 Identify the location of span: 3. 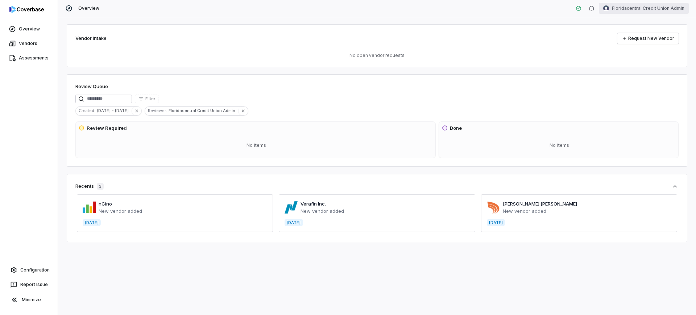
(100, 186).